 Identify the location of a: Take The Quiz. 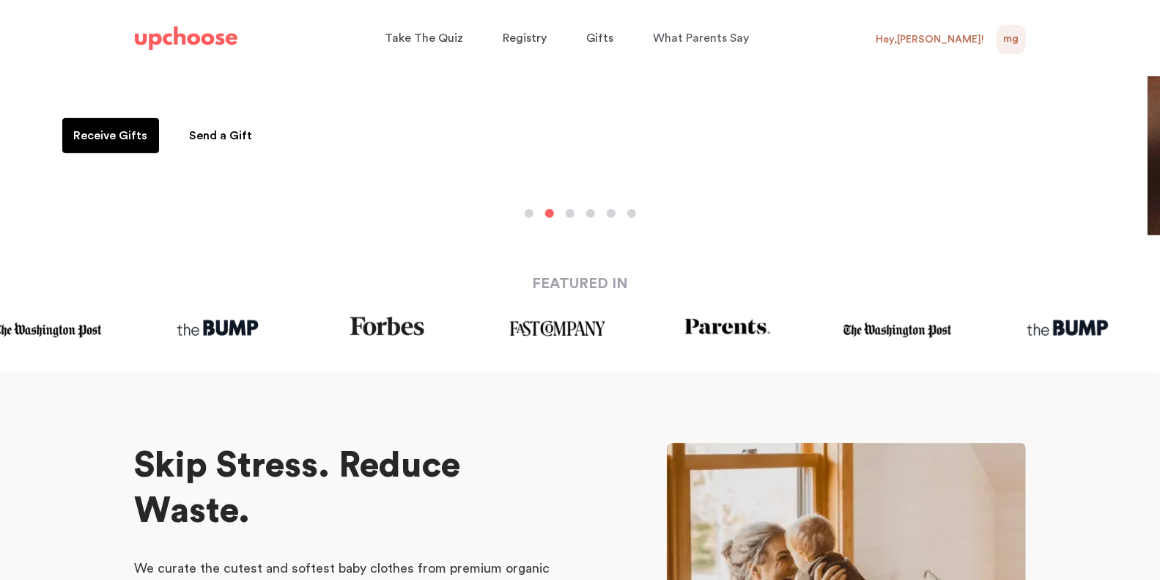
(426, 38).